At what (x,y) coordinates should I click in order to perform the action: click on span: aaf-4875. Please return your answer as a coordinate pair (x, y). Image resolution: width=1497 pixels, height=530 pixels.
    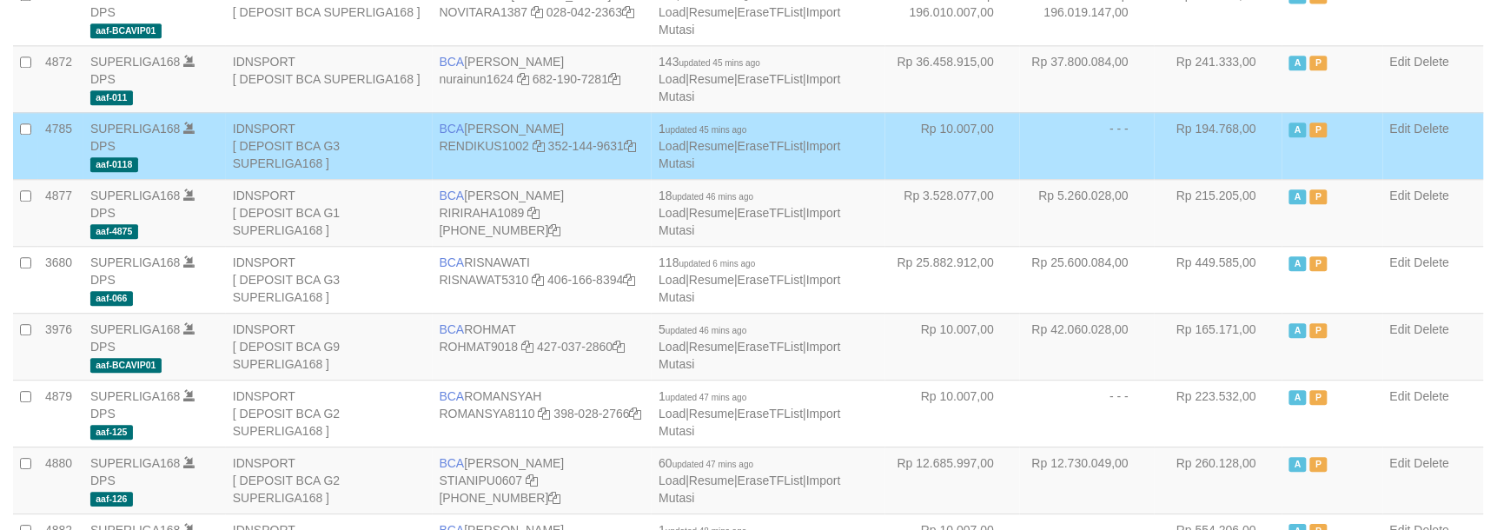
    Looking at the image, I should click on (114, 231).